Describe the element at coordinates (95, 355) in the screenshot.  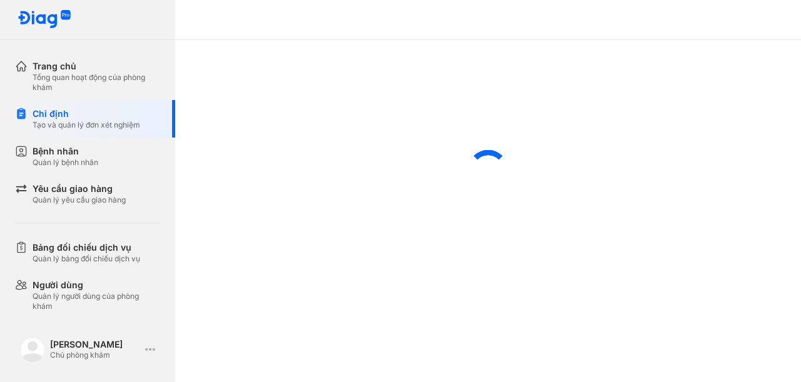
I see `div: Chủ phòng khám` at that location.